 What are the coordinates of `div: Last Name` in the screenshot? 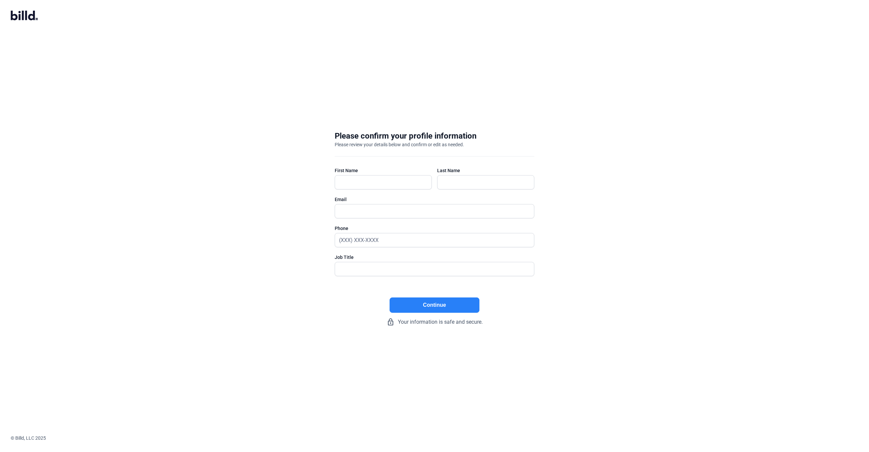 It's located at (486, 171).